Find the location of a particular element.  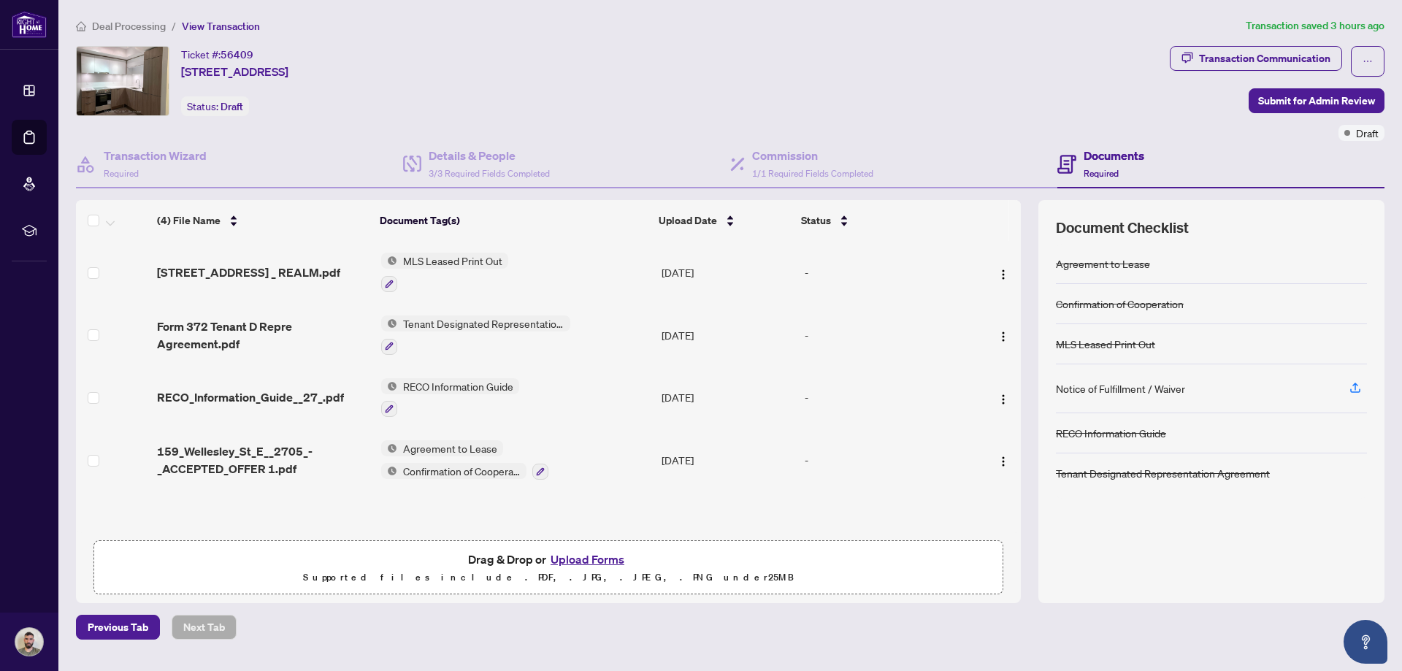

button: Submit for Admin Review is located at coordinates (1317, 101).